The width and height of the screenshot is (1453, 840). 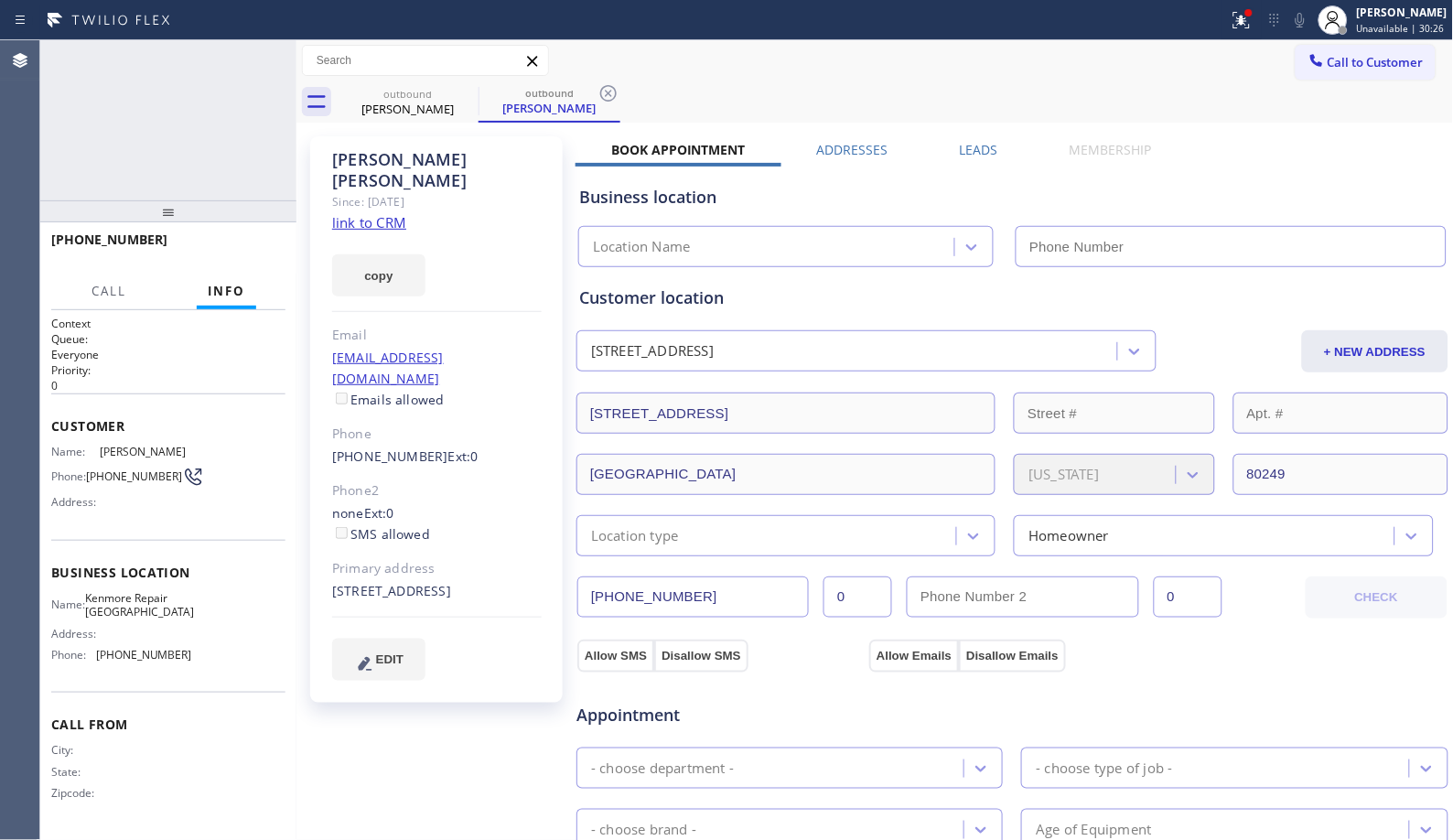 I want to click on button: Call to Customer, so click(x=1365, y=63).